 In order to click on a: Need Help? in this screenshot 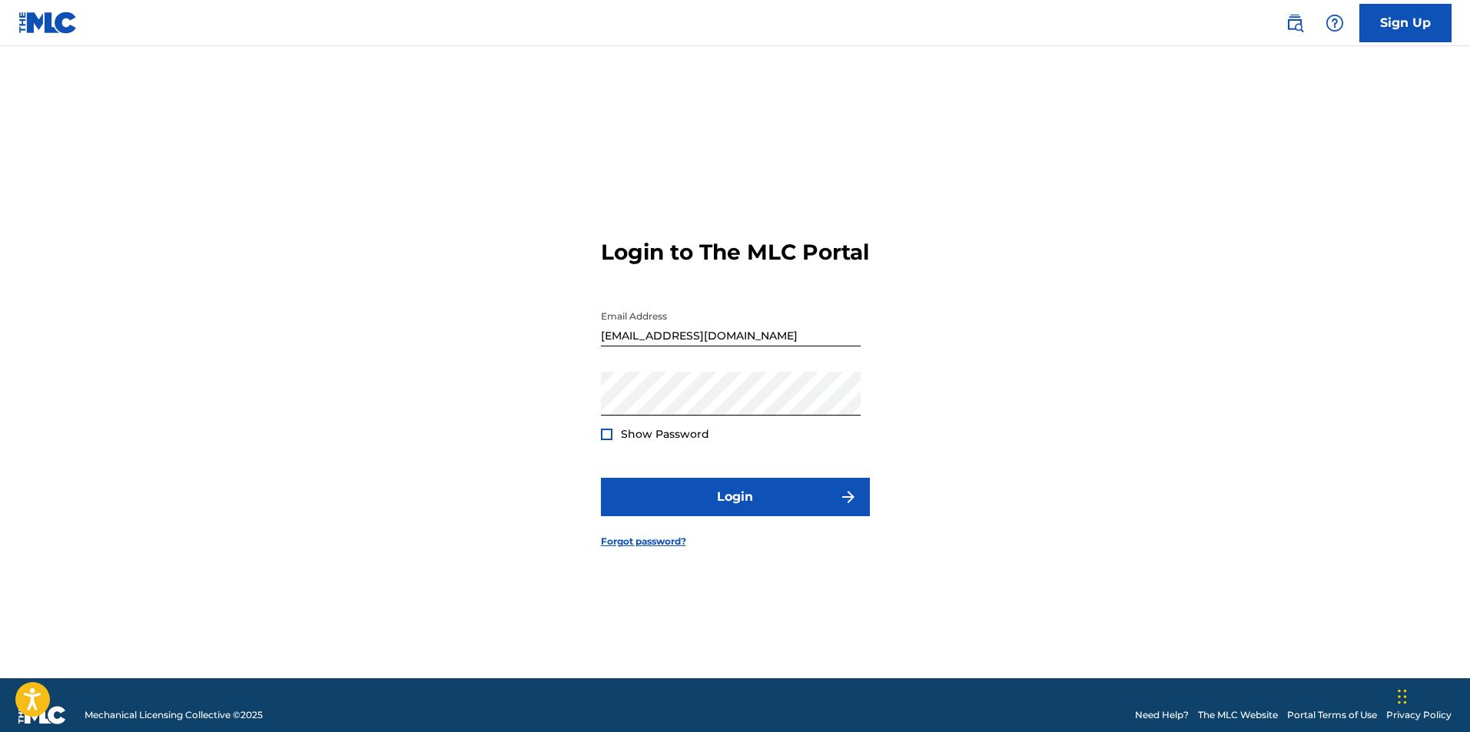, I will do `click(1162, 715)`.